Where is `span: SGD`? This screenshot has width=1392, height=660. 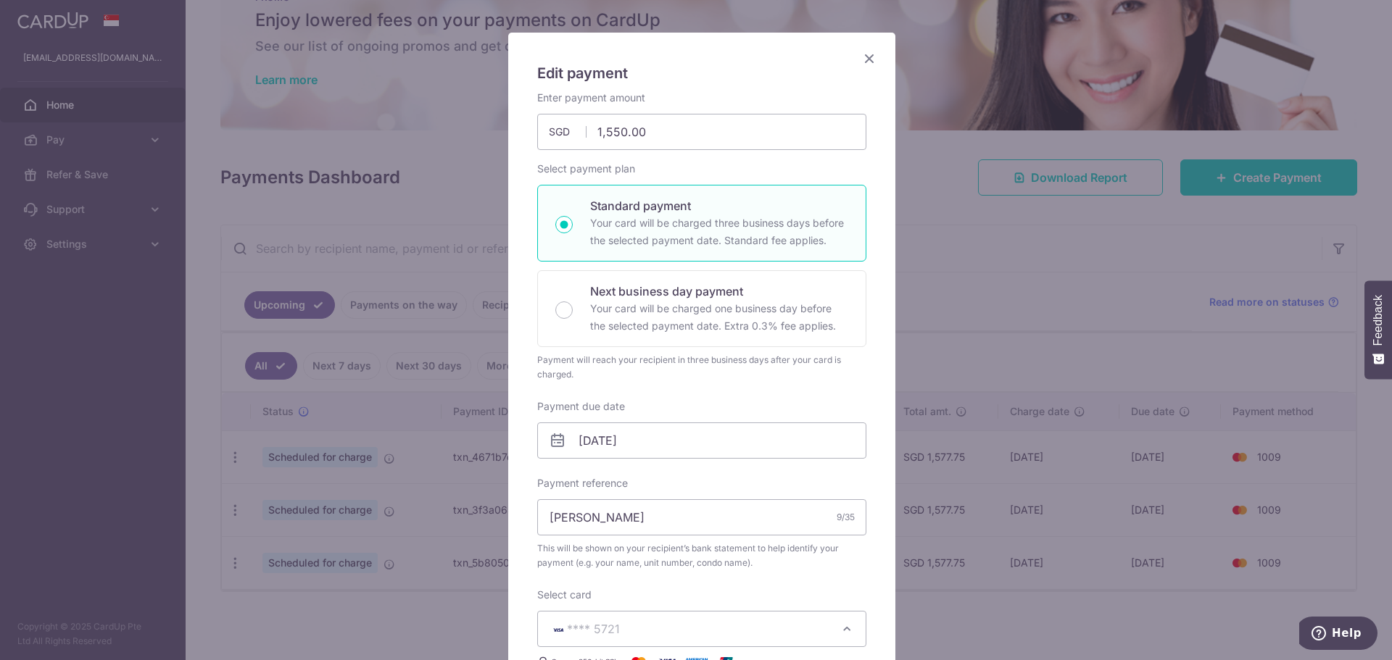
span: SGD is located at coordinates (568, 132).